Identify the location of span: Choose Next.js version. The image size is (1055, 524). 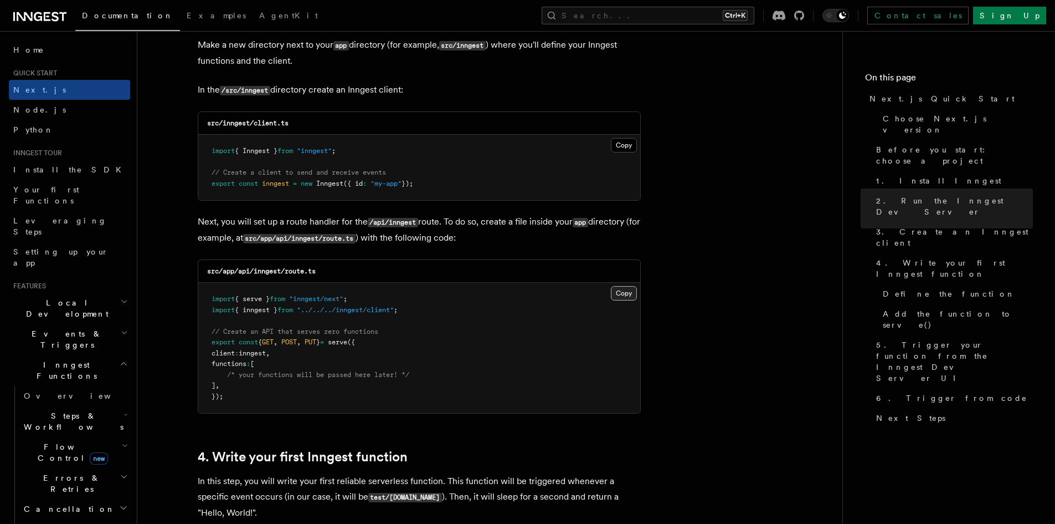
(958, 124).